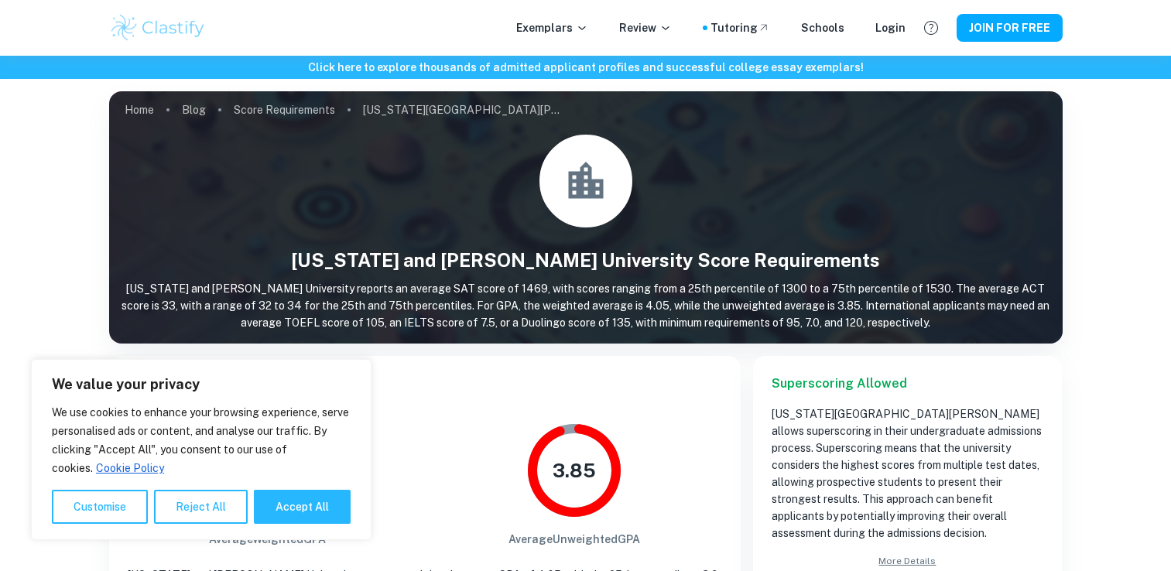 The image size is (1171, 571). I want to click on p: We use cookies to enhance your browsing experience, serve personalised ads or content, and analys..., so click(201, 440).